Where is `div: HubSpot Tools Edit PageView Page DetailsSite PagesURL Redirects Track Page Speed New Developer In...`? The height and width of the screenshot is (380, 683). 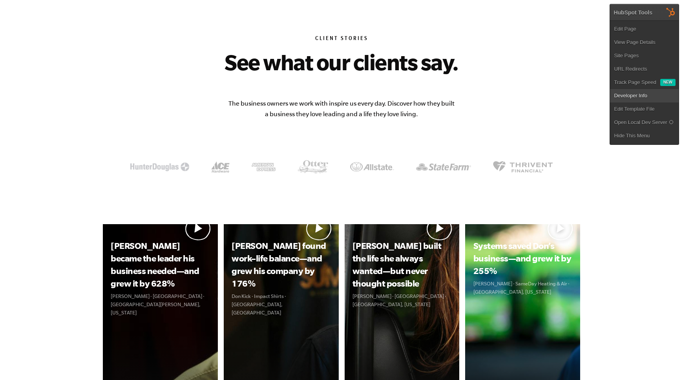 div: HubSpot Tools Edit PageView Page DetailsSite PagesURL Redirects Track Page Speed New Developer In... is located at coordinates (644, 74).